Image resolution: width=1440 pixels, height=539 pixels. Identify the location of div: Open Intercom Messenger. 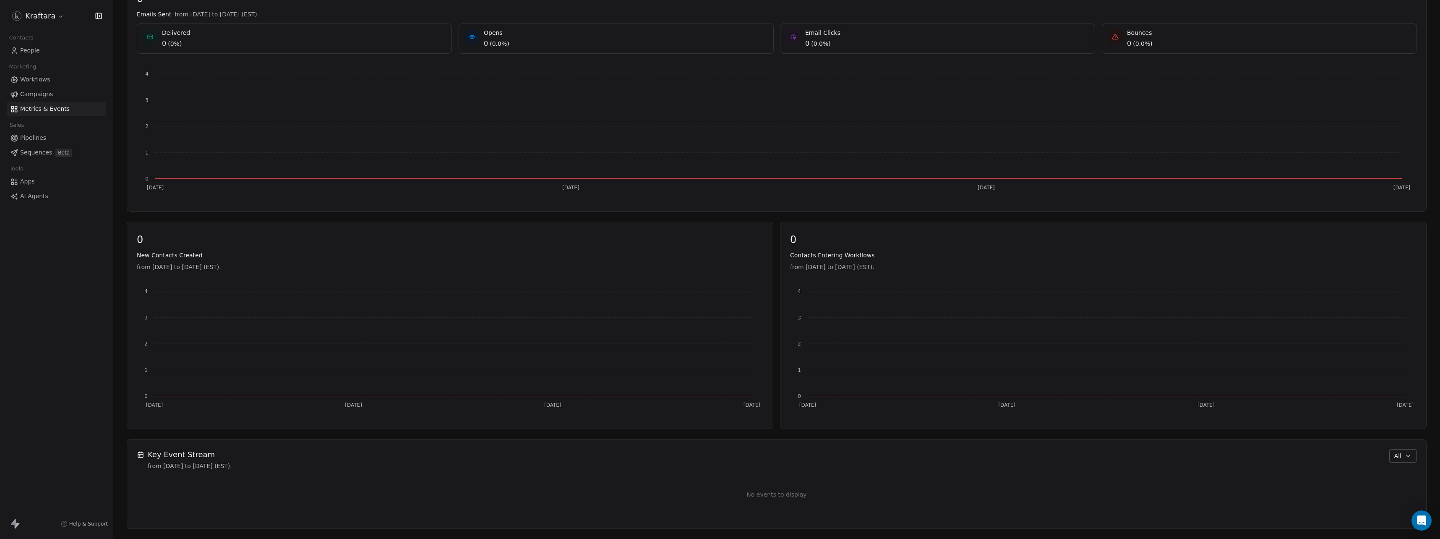
(1421, 520).